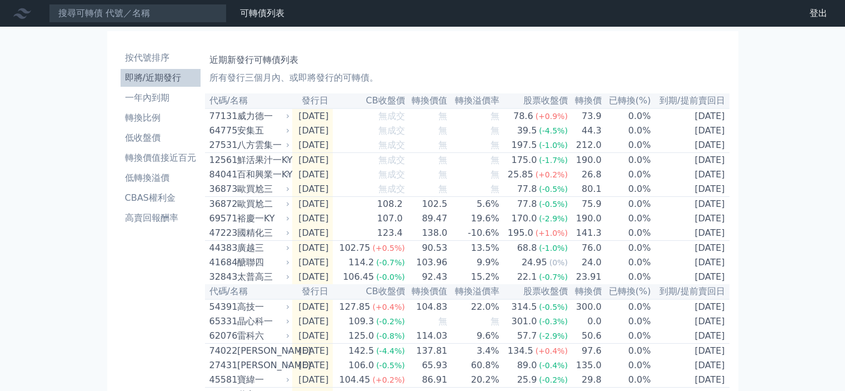  Describe the element at coordinates (358, 277) in the screenshot. I see `div: 106.45` at that location.